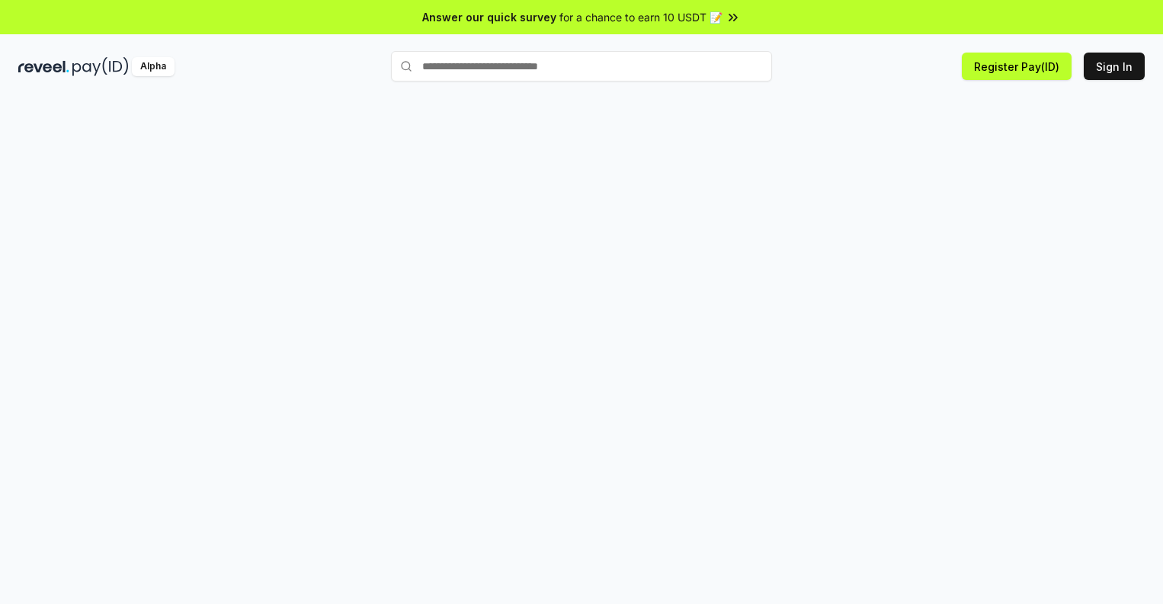  Describe the element at coordinates (1114, 66) in the screenshot. I see `button: Sign In` at that location.